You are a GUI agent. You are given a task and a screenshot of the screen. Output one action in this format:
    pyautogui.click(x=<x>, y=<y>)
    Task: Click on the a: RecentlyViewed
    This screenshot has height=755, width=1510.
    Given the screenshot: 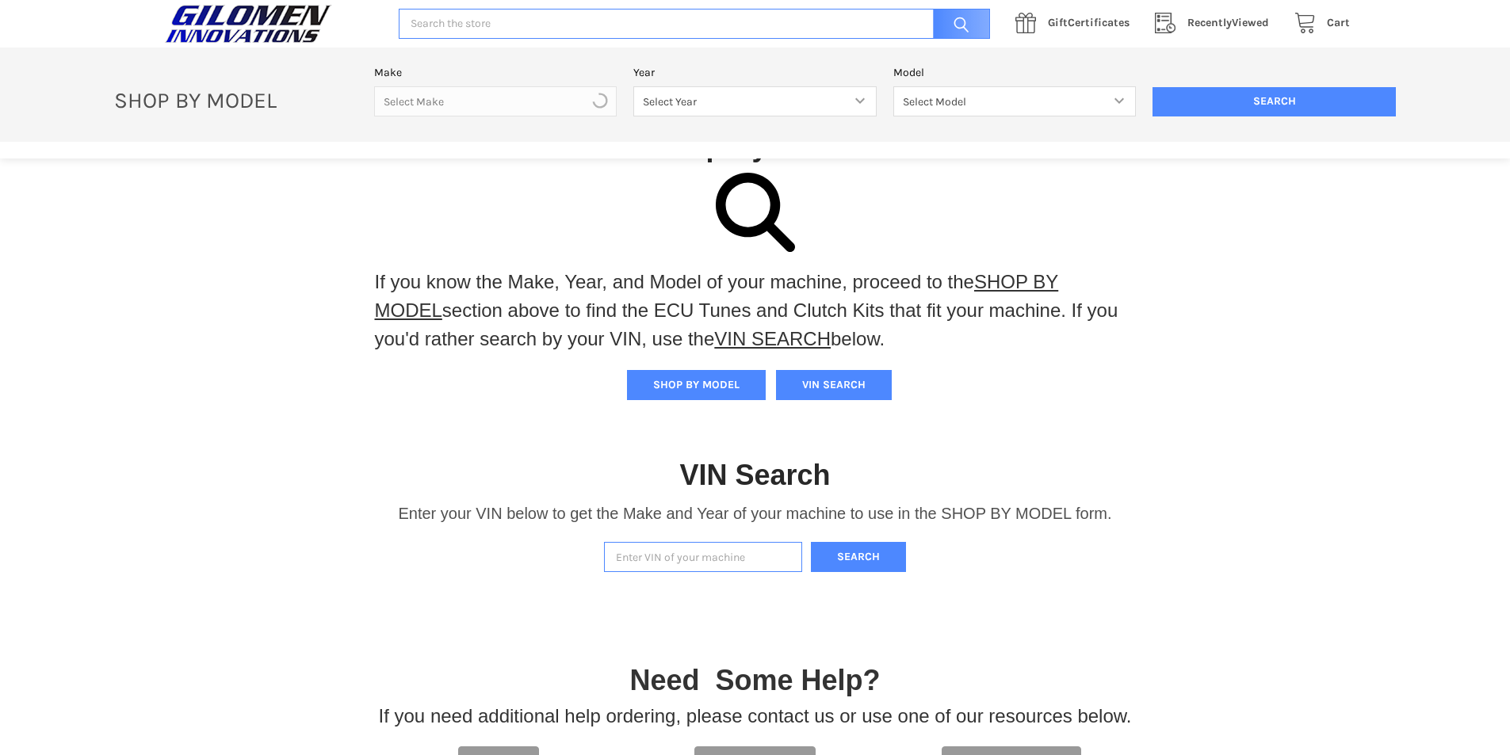 What is the action you would take?
    pyautogui.click(x=1216, y=23)
    